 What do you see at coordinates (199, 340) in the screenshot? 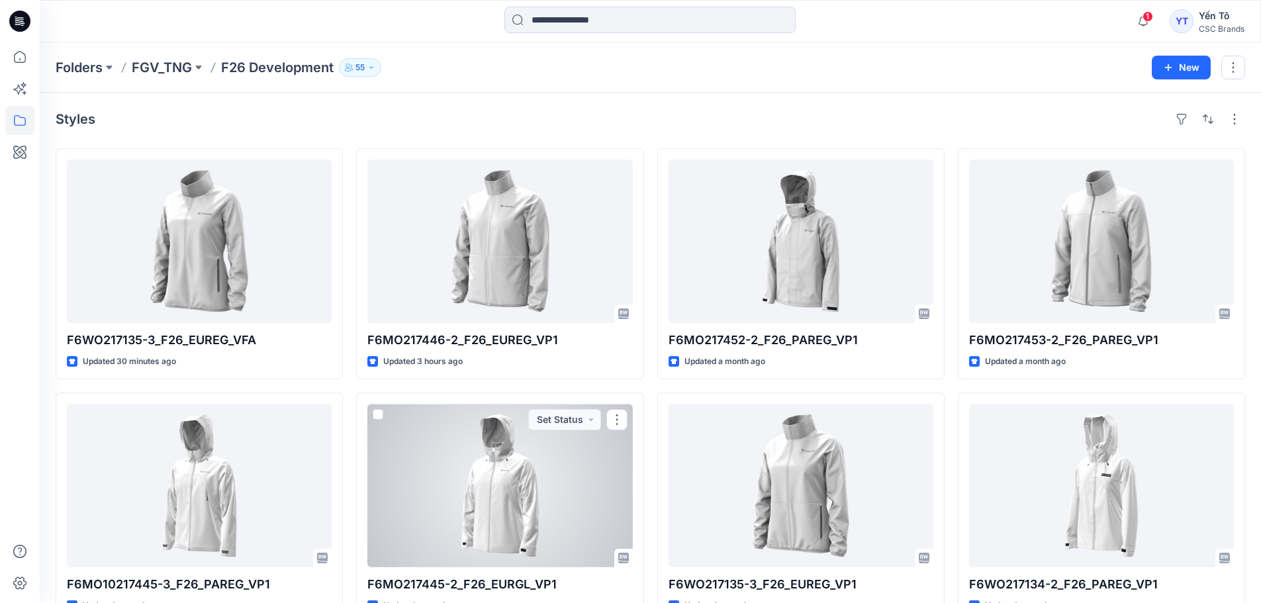
I see `p: F6WO217135-3_F26_EUREG_VFA` at bounding box center [199, 340].